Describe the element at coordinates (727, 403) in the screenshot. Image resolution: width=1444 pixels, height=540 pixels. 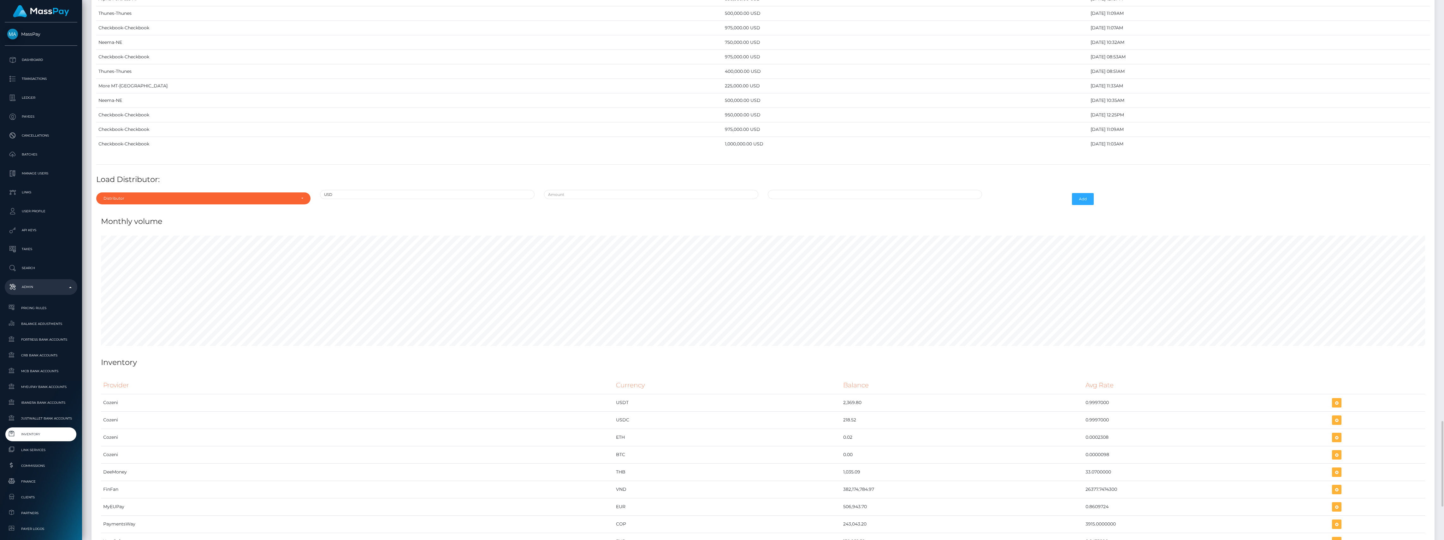
I see `td: USDT` at that location.